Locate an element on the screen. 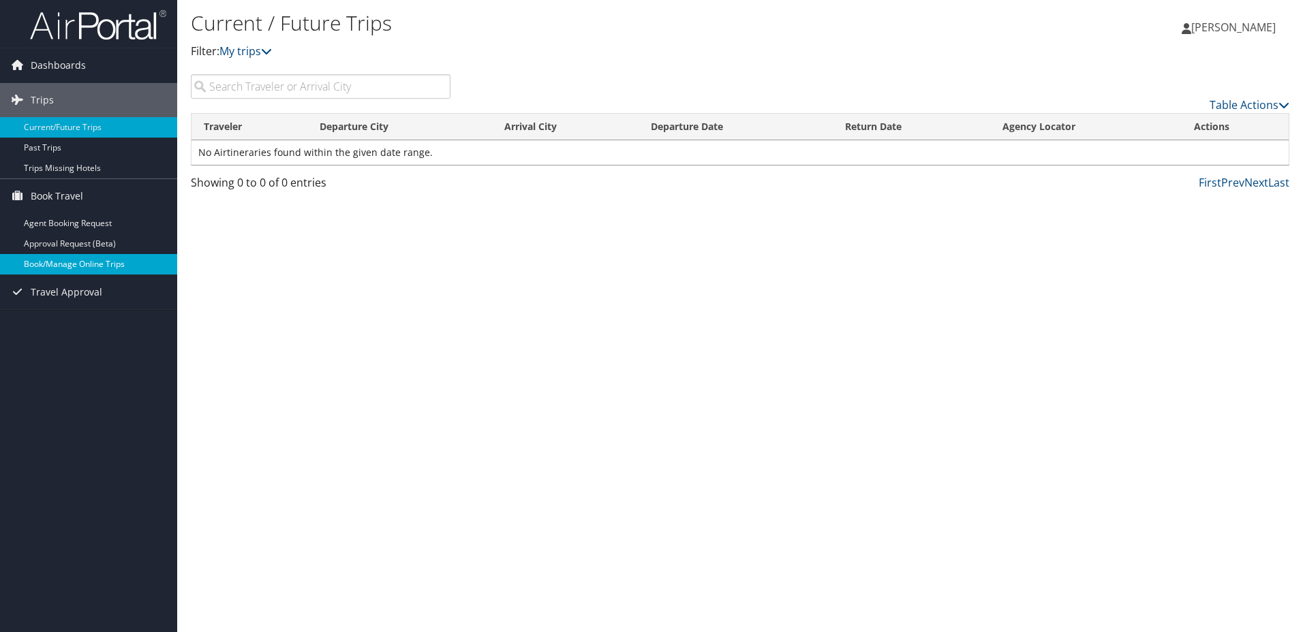 Image resolution: width=1303 pixels, height=632 pixels. th: Actions is located at coordinates (1235, 127).